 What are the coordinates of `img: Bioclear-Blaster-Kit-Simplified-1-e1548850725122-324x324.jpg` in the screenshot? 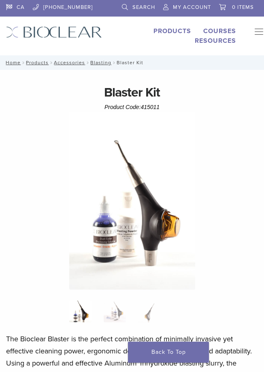 It's located at (80, 311).